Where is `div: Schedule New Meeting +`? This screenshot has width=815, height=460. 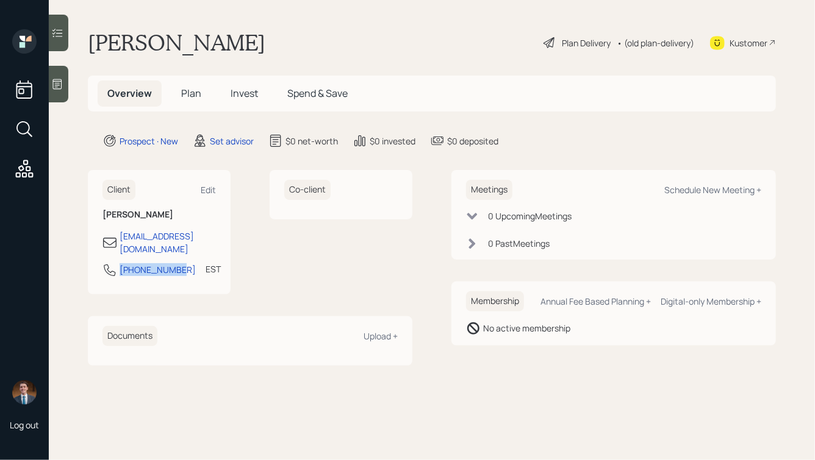
div: Schedule New Meeting + is located at coordinates (712, 190).